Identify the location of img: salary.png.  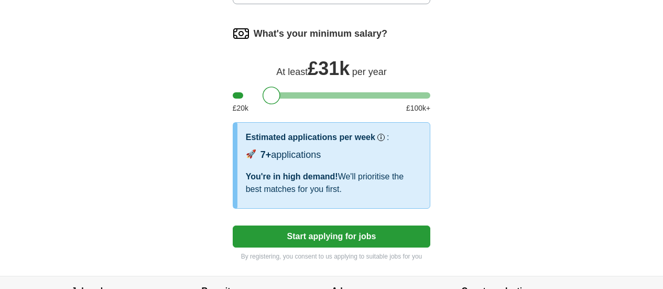
(241, 34).